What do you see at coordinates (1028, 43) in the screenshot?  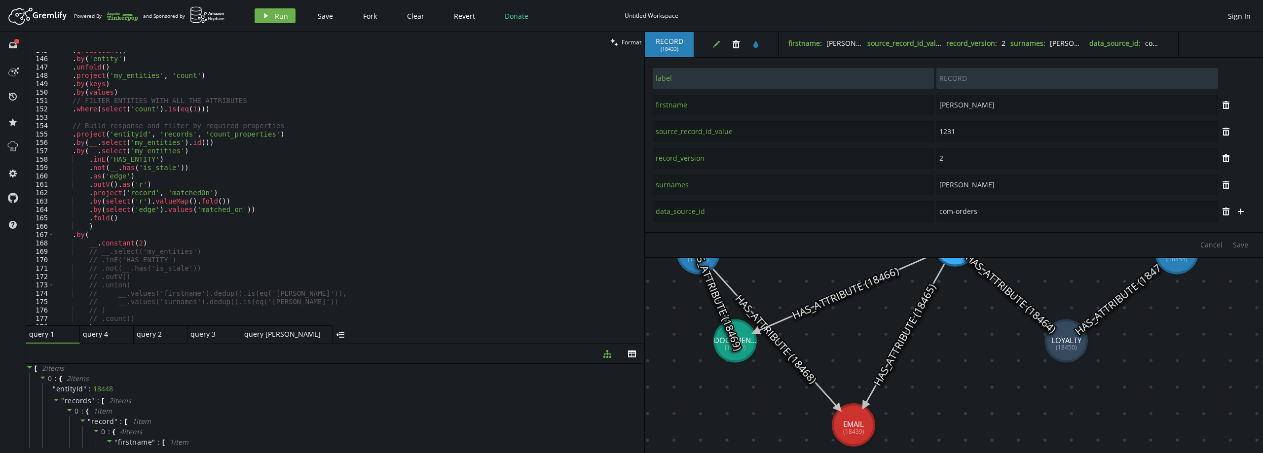 I see `label: surnames :` at bounding box center [1028, 43].